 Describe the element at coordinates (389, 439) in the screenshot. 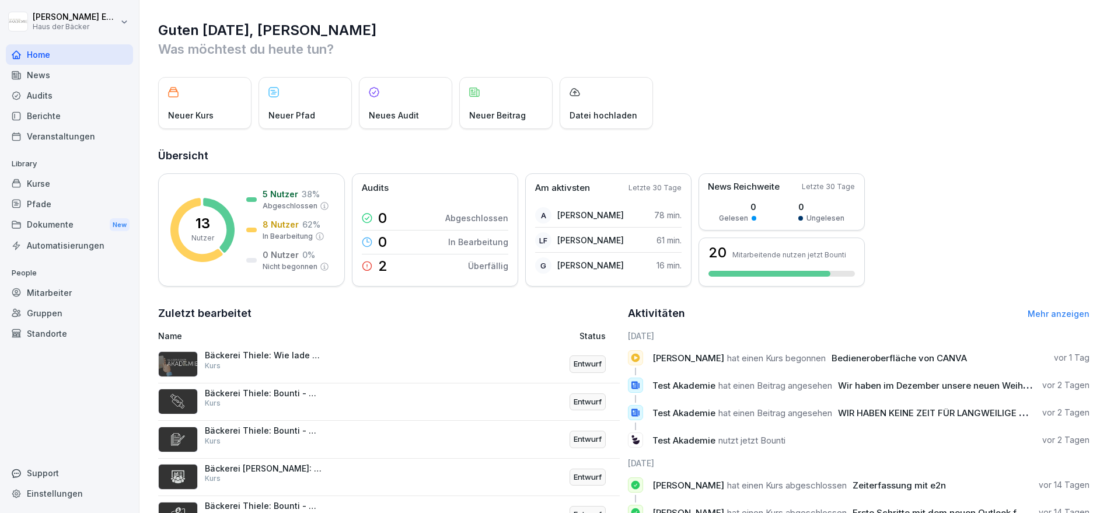

I see `a: Bäckerei Thiele: Bounti - Wie erzeuge ich einen Kursbericht?KursEntwurf` at that location.